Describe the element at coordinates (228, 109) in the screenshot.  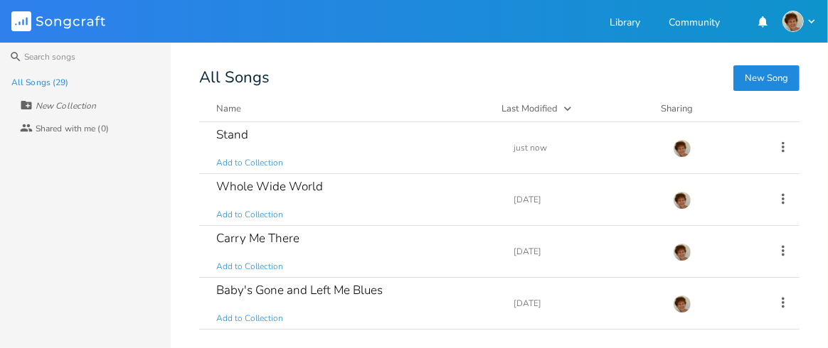
I see `div: Name` at that location.